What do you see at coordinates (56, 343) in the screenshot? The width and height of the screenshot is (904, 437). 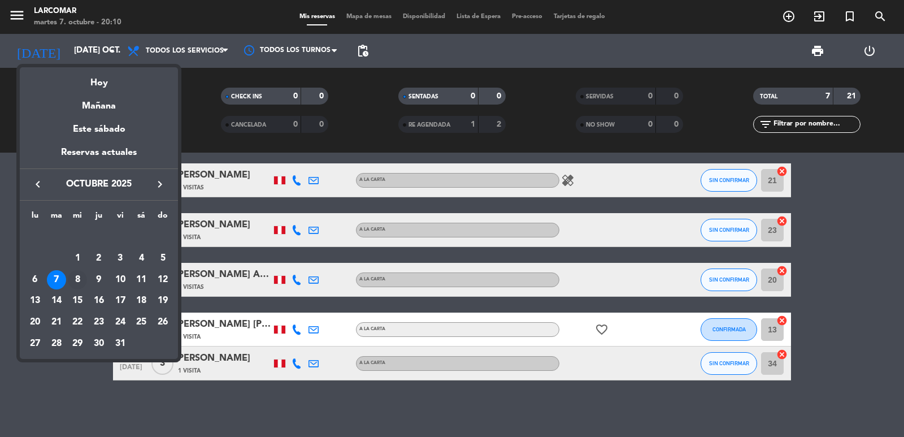 I see `td: 28 de octubre de 2025` at bounding box center [56, 343].